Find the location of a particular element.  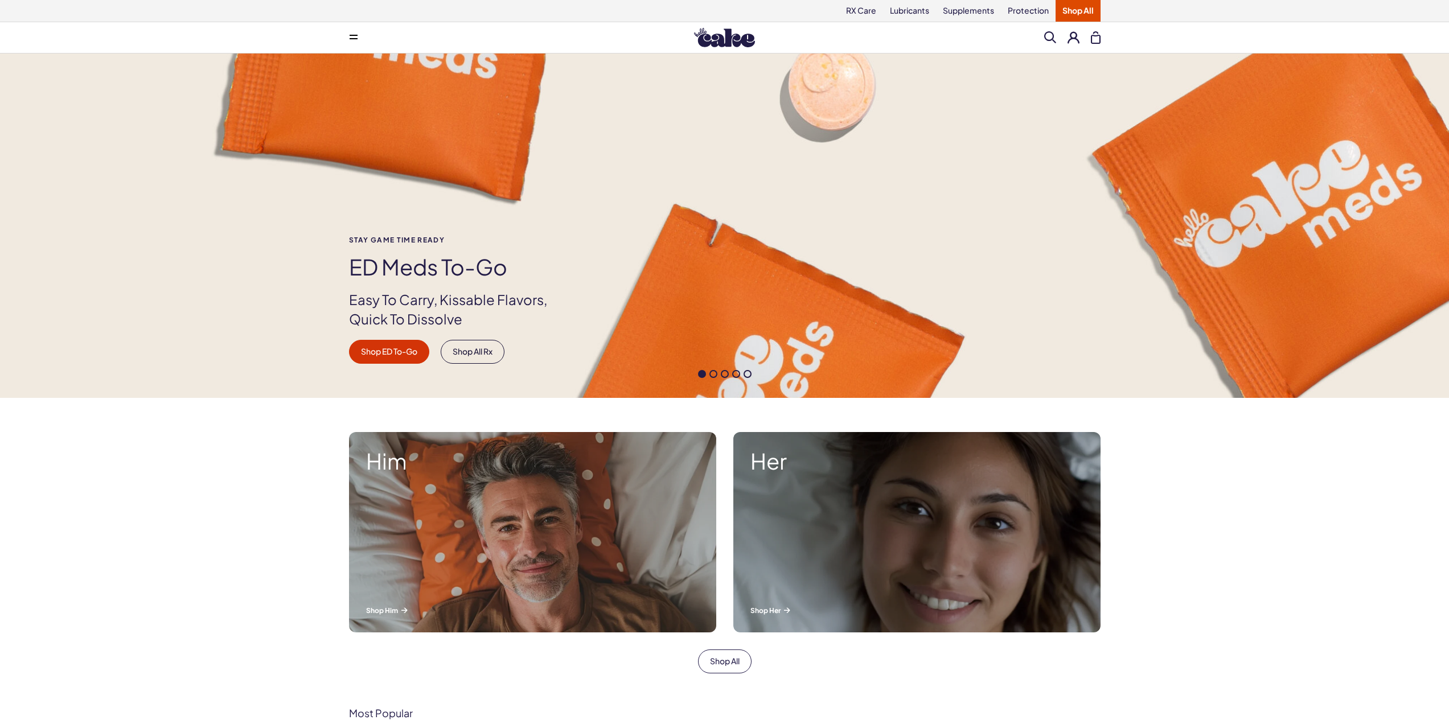

p: Shop Her is located at coordinates (917, 610).